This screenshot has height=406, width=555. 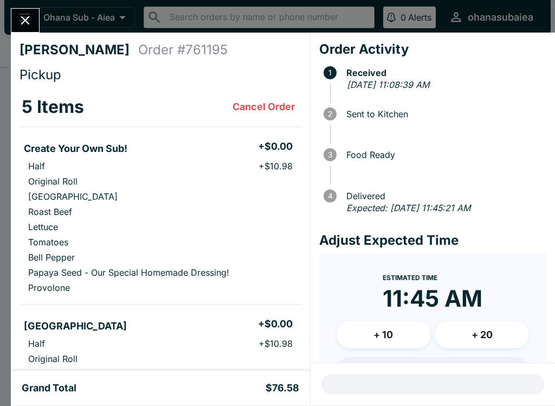 I want to click on span: Sent to Kitchen, so click(x=444, y=114).